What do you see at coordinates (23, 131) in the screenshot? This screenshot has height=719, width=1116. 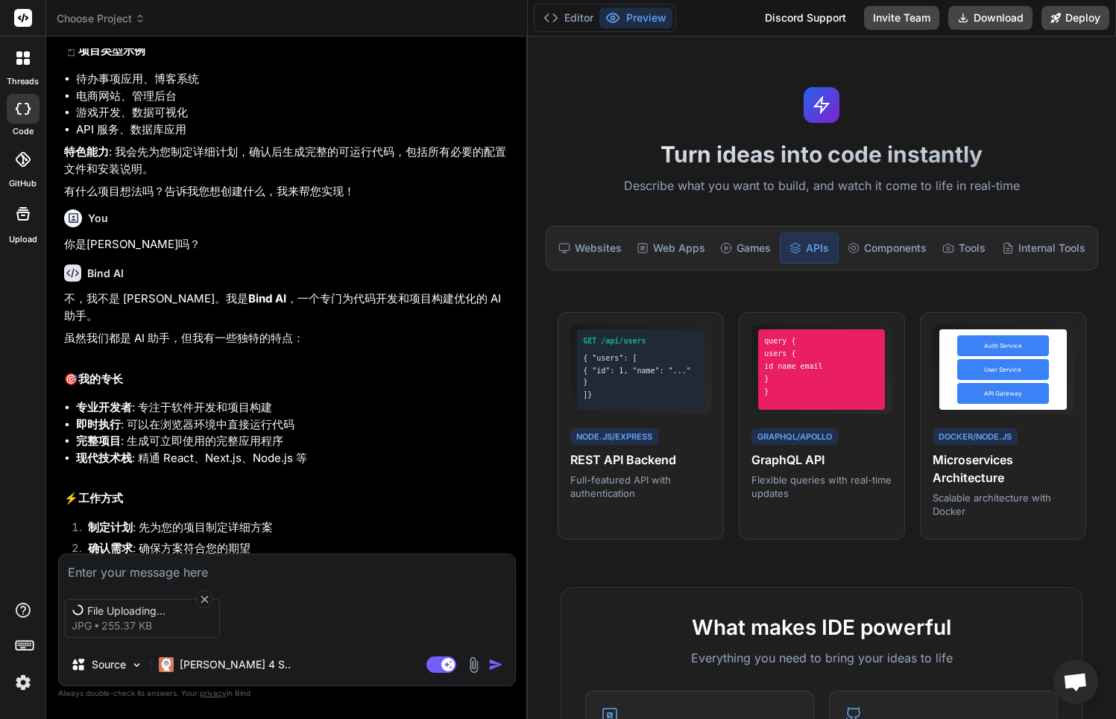 I see `label: code` at bounding box center [23, 131].